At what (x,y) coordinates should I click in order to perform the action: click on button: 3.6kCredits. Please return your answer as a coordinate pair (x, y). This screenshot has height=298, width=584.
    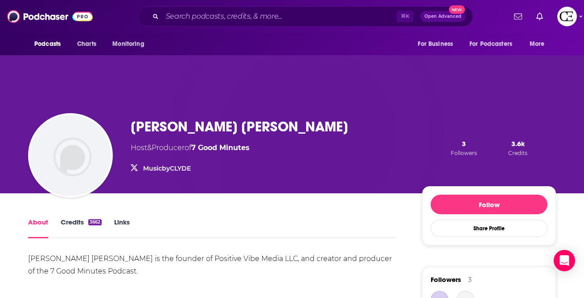
    Looking at the image, I should click on (518, 148).